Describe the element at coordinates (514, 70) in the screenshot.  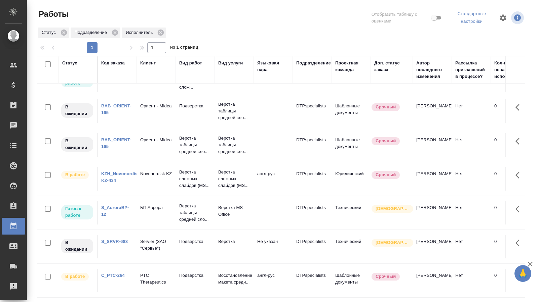
I see `div: Кол-во неназначенных исполнителей` at that location.